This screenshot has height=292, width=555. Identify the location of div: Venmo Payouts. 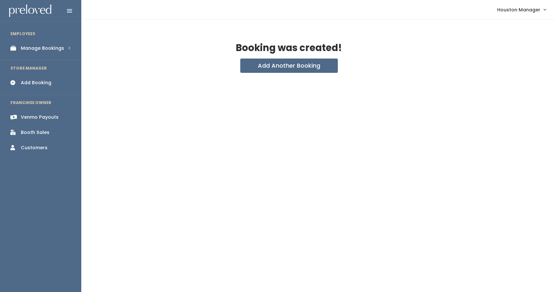
(40, 117).